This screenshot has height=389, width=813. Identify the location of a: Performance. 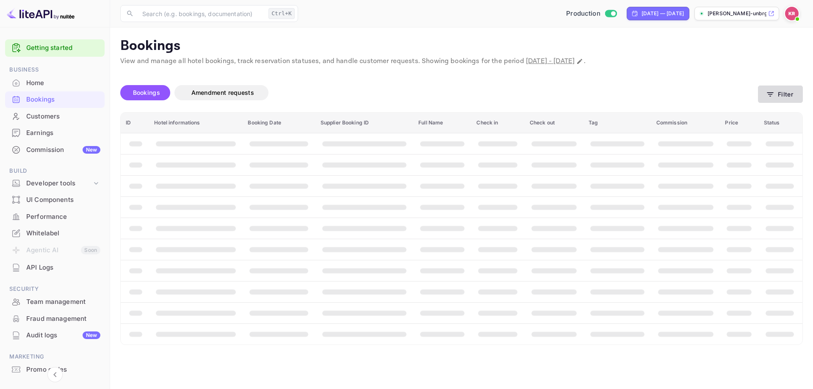
(55, 216).